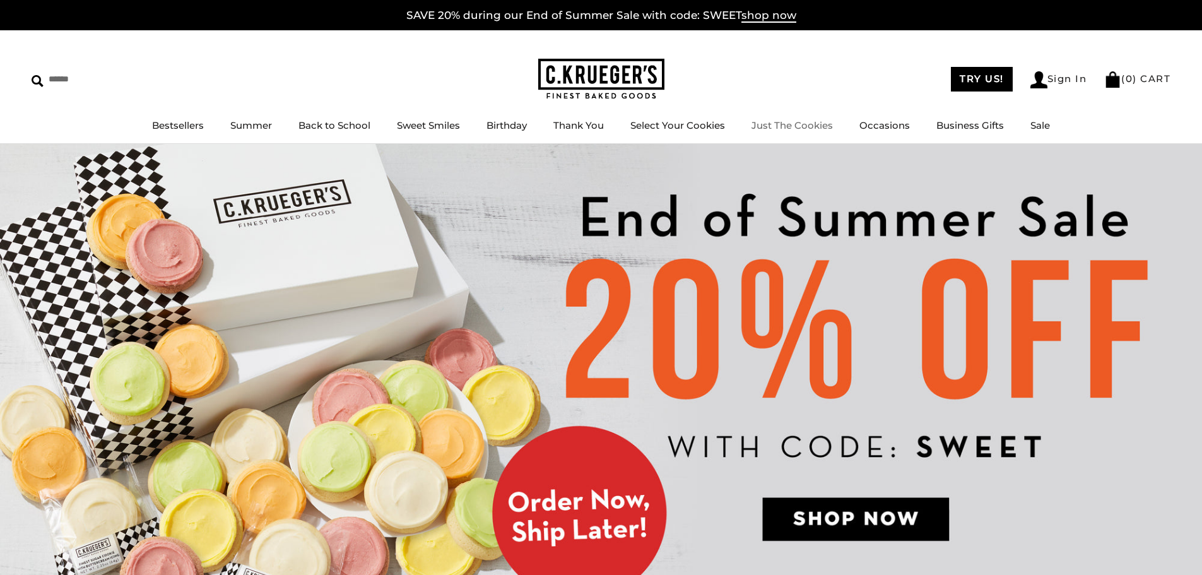 The width and height of the screenshot is (1202, 575). I want to click on a: Back to School, so click(334, 125).